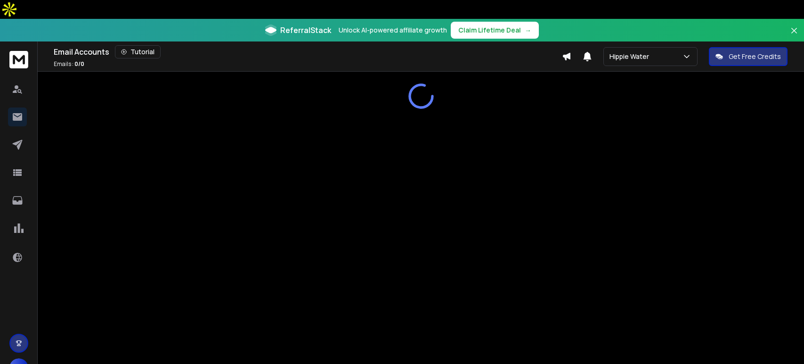 The width and height of the screenshot is (804, 364). Describe the element at coordinates (79, 64) in the screenshot. I see `span: 0 / 0` at that location.